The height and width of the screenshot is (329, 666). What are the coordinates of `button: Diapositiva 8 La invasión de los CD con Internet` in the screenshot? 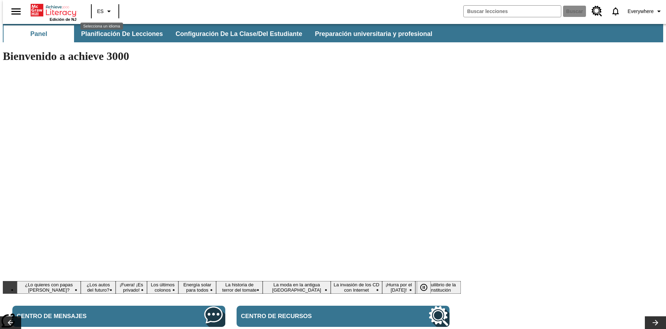 It's located at (357, 287).